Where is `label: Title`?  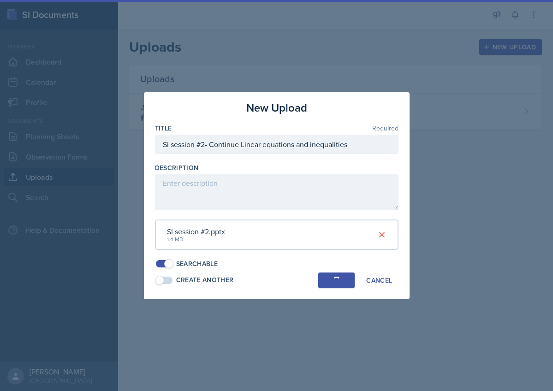
label: Title is located at coordinates (163, 128).